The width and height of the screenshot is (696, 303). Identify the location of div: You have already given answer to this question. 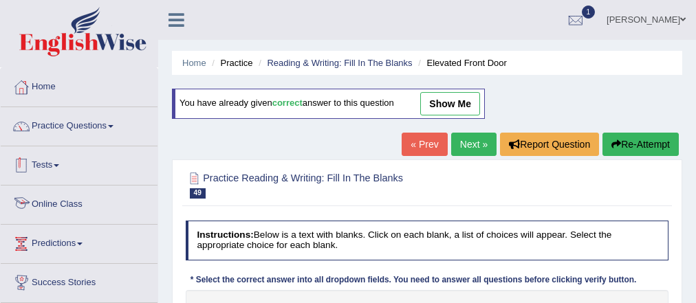
(328, 104).